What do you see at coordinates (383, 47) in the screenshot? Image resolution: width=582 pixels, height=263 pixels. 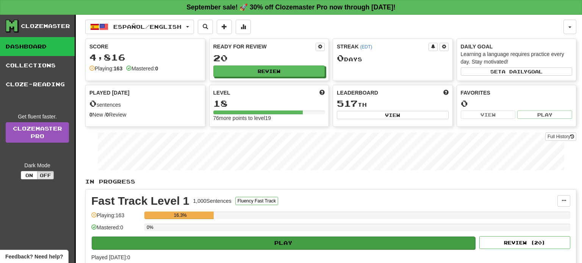 I see `div: Streak` at bounding box center [383, 47].